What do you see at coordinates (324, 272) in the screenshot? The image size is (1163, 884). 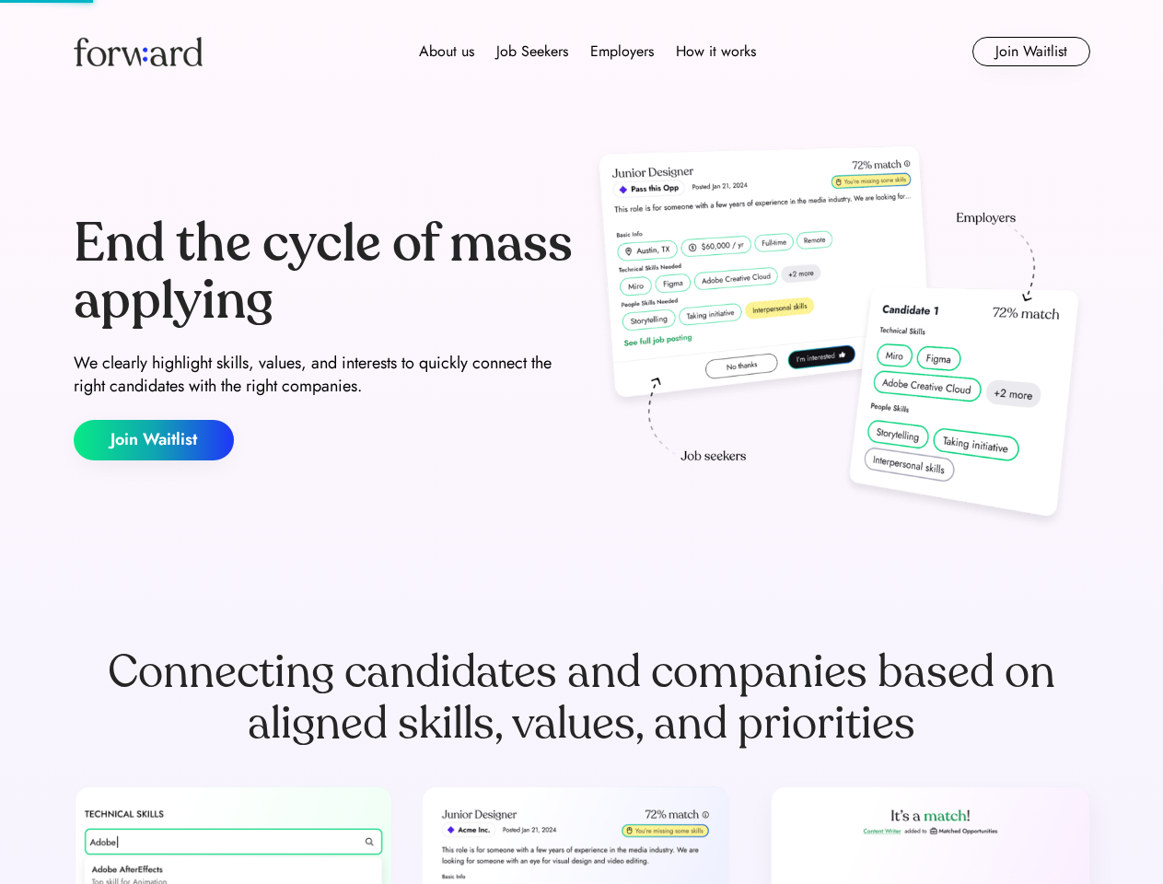 I see `div: End the cycle of mass applying` at bounding box center [324, 272].